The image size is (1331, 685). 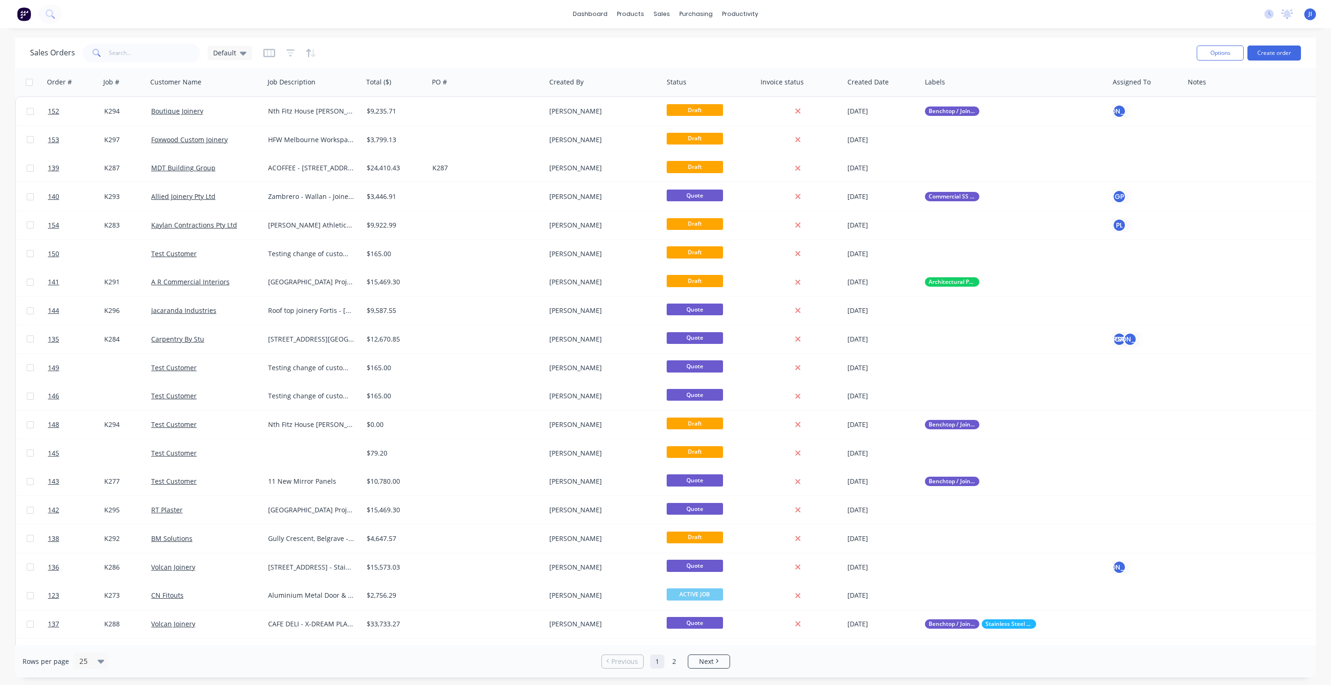 I want to click on div: Gully Crescent, Belgrave - Stainless Steel Benchtops & Splash Back, so click(x=311, y=539).